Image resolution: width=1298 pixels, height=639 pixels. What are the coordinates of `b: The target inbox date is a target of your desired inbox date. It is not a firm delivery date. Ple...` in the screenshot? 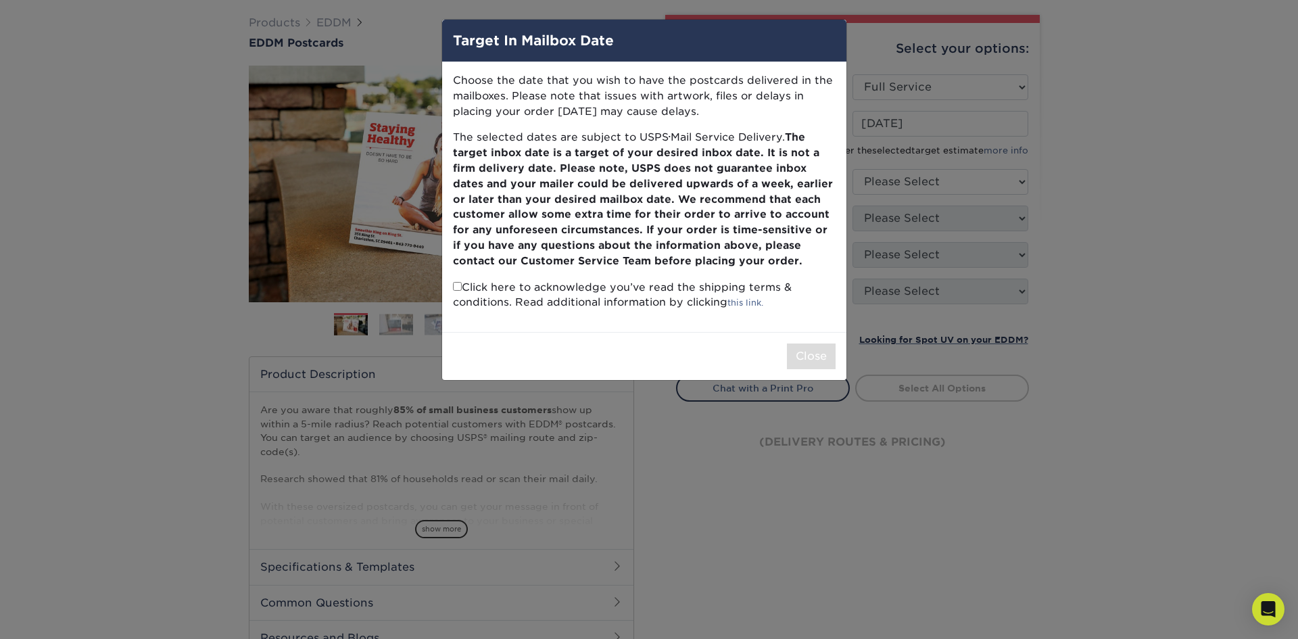 It's located at (643, 198).